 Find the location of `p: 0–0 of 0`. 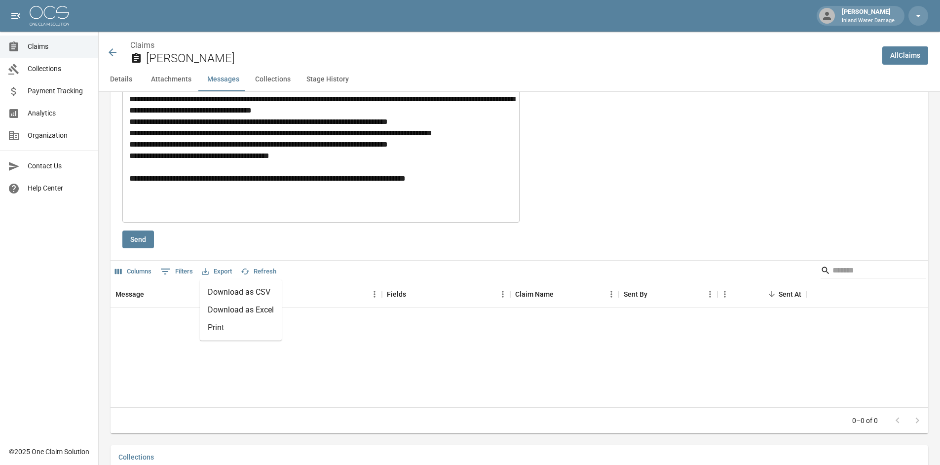

p: 0–0 of 0 is located at coordinates (865, 421).